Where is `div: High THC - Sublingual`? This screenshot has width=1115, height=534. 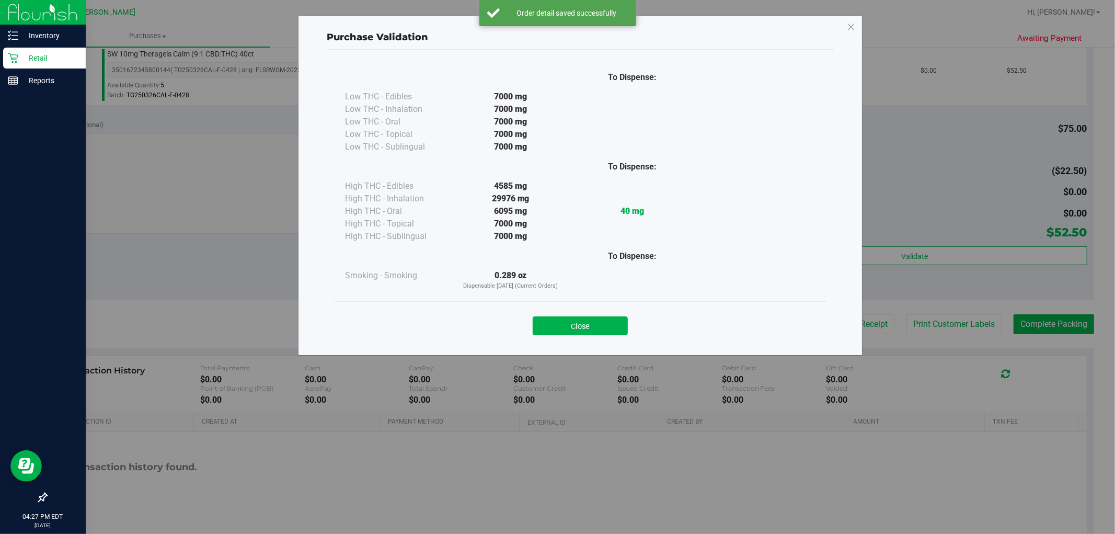 div: High THC - Sublingual is located at coordinates (397, 236).